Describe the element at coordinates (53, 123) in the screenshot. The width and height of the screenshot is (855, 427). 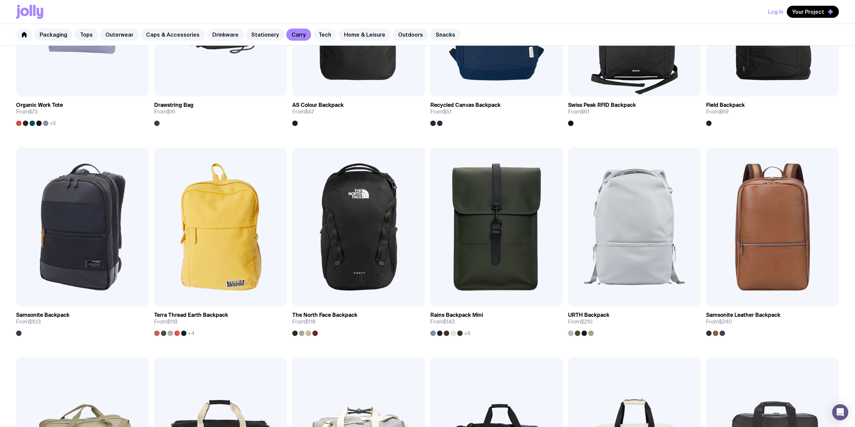
I see `span: +5` at that location.